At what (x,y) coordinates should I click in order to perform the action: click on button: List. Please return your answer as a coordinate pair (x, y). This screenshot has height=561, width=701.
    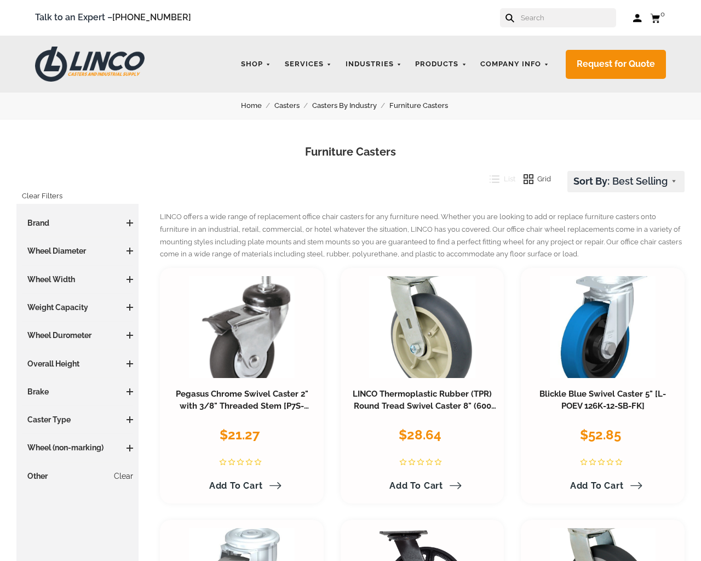
    Looking at the image, I should click on (499, 179).